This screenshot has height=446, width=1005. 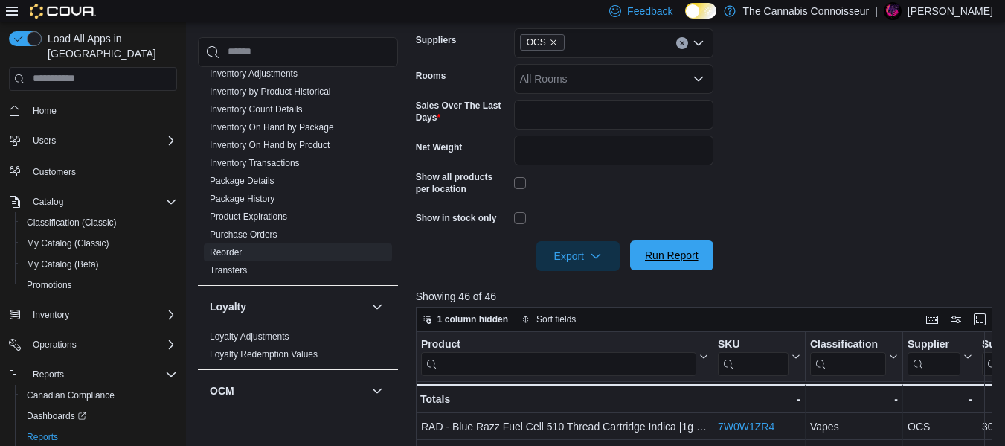 I want to click on p: The Cannabis Connoisseur, so click(x=806, y=11).